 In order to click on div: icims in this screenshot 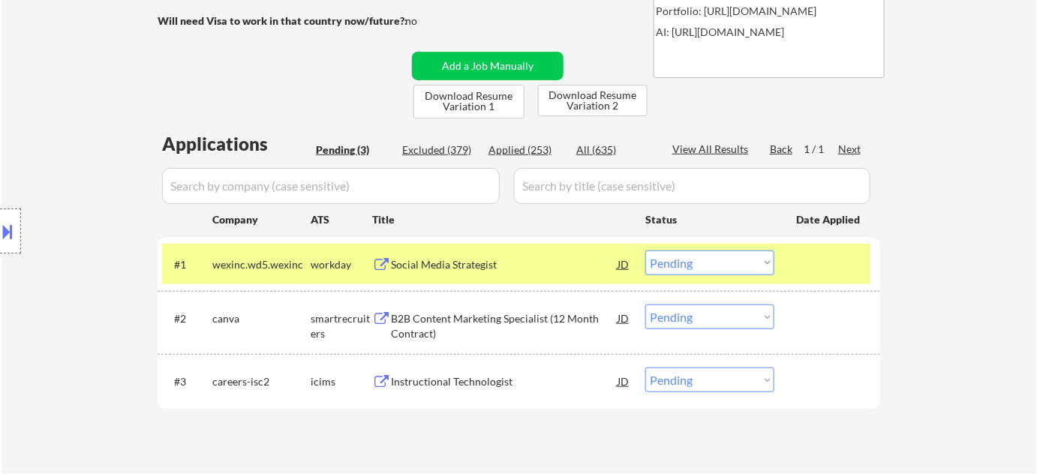, I will do `click(341, 382)`.